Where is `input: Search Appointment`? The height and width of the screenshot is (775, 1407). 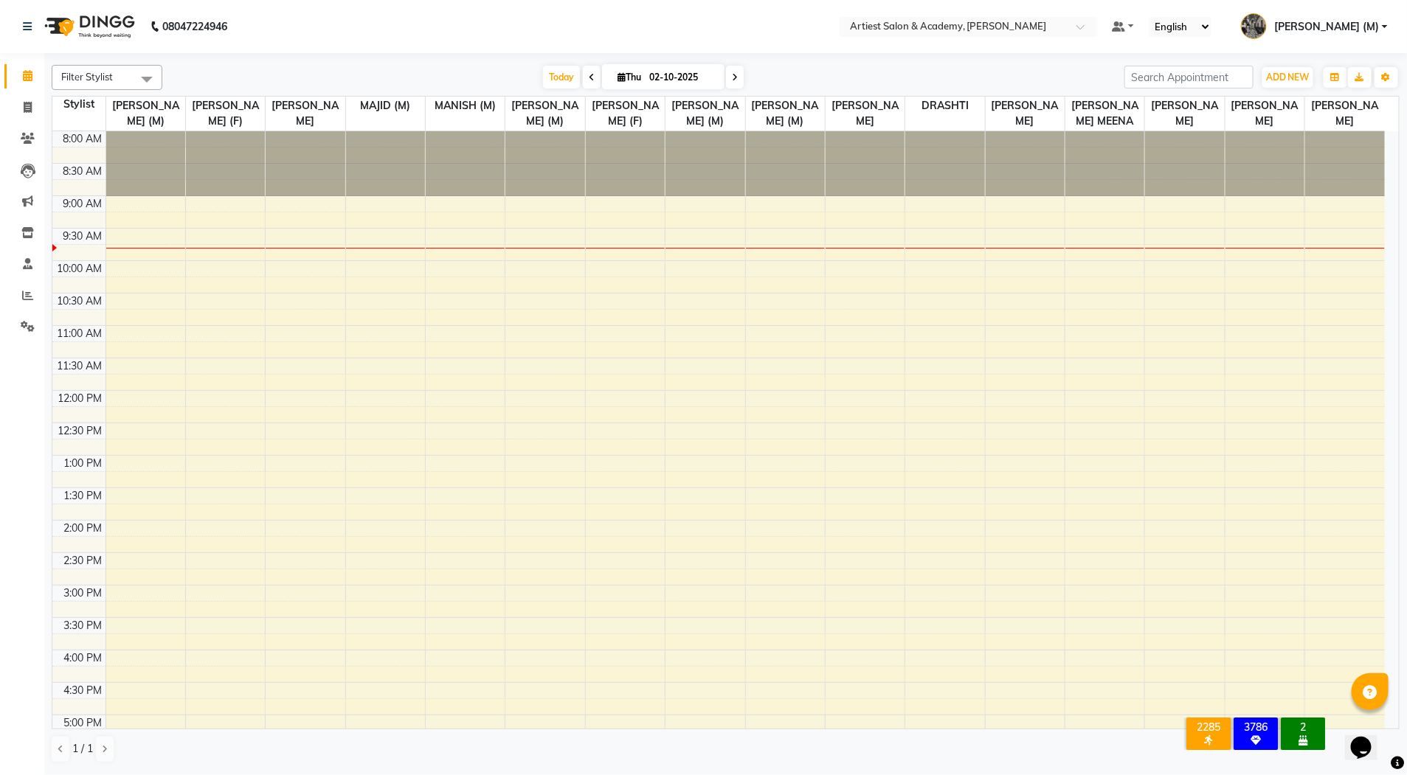
input: Search Appointment is located at coordinates (1189, 77).